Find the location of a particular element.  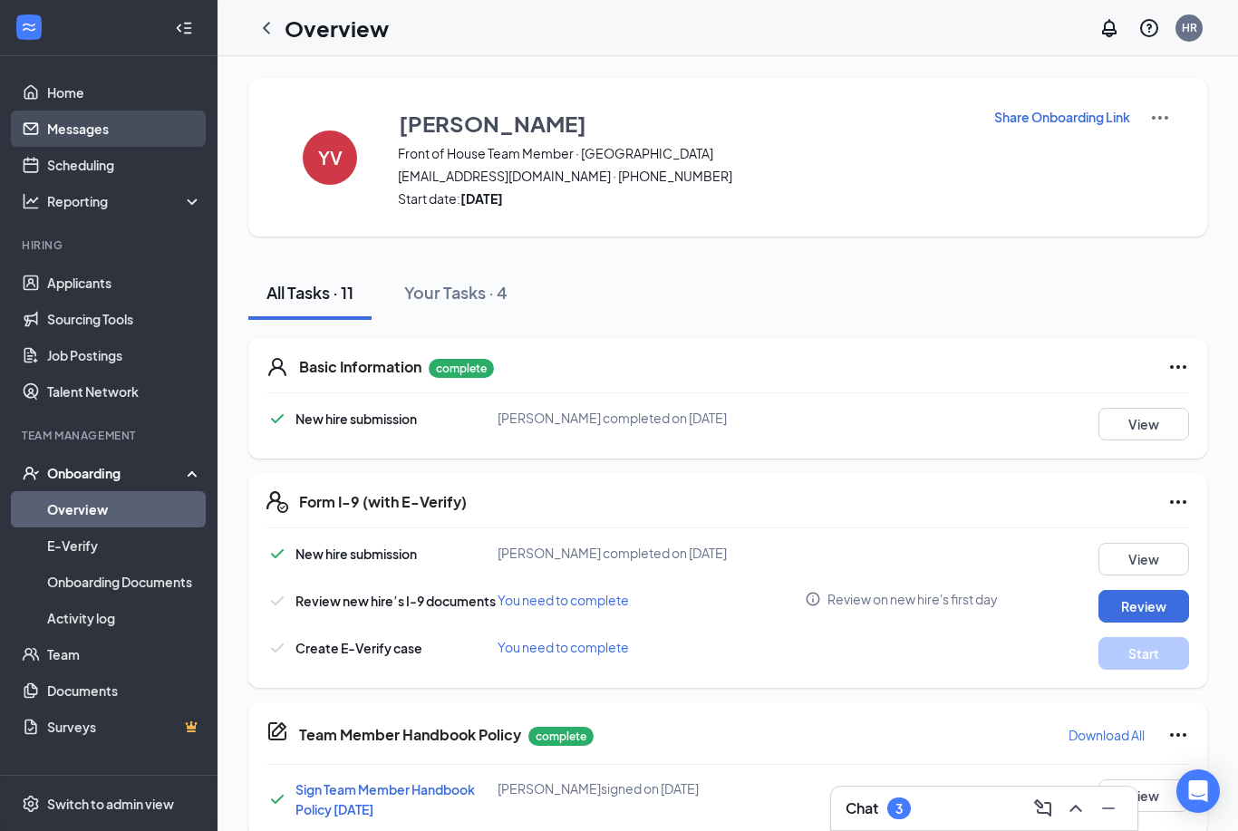

svg: ChevronLeft is located at coordinates (267, 28).